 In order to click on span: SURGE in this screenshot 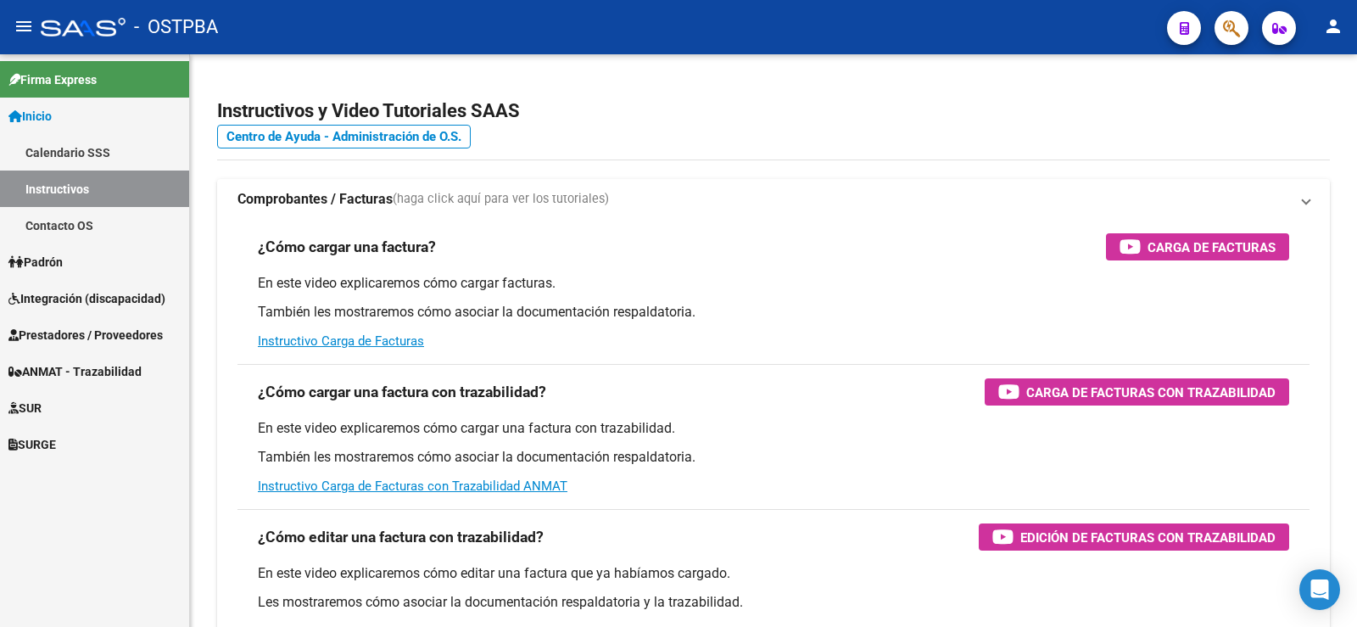, I will do `click(32, 444)`.